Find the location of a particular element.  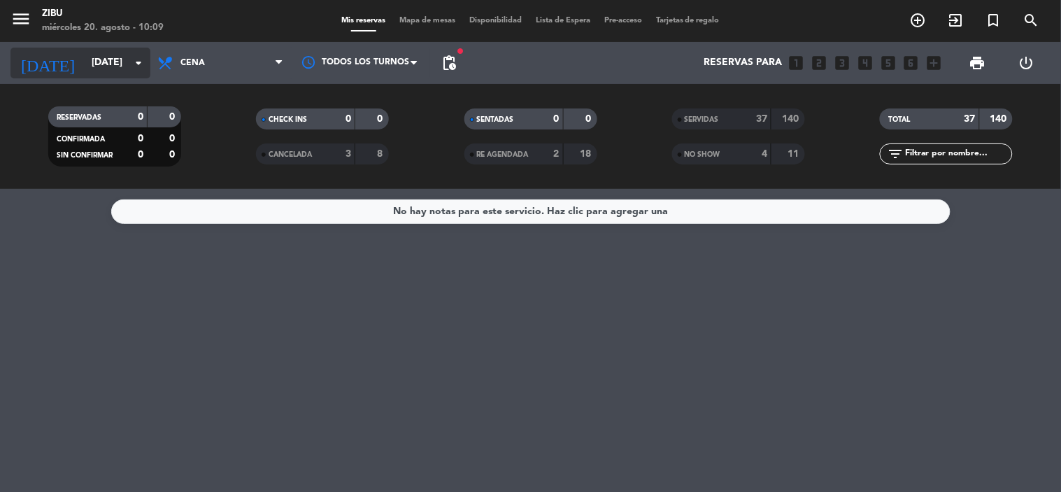

i: looks_one is located at coordinates (796, 63).